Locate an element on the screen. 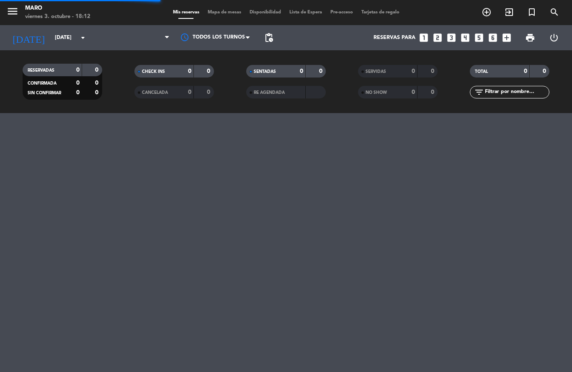 This screenshot has width=572, height=372. span: TOTAL is located at coordinates (482, 72).